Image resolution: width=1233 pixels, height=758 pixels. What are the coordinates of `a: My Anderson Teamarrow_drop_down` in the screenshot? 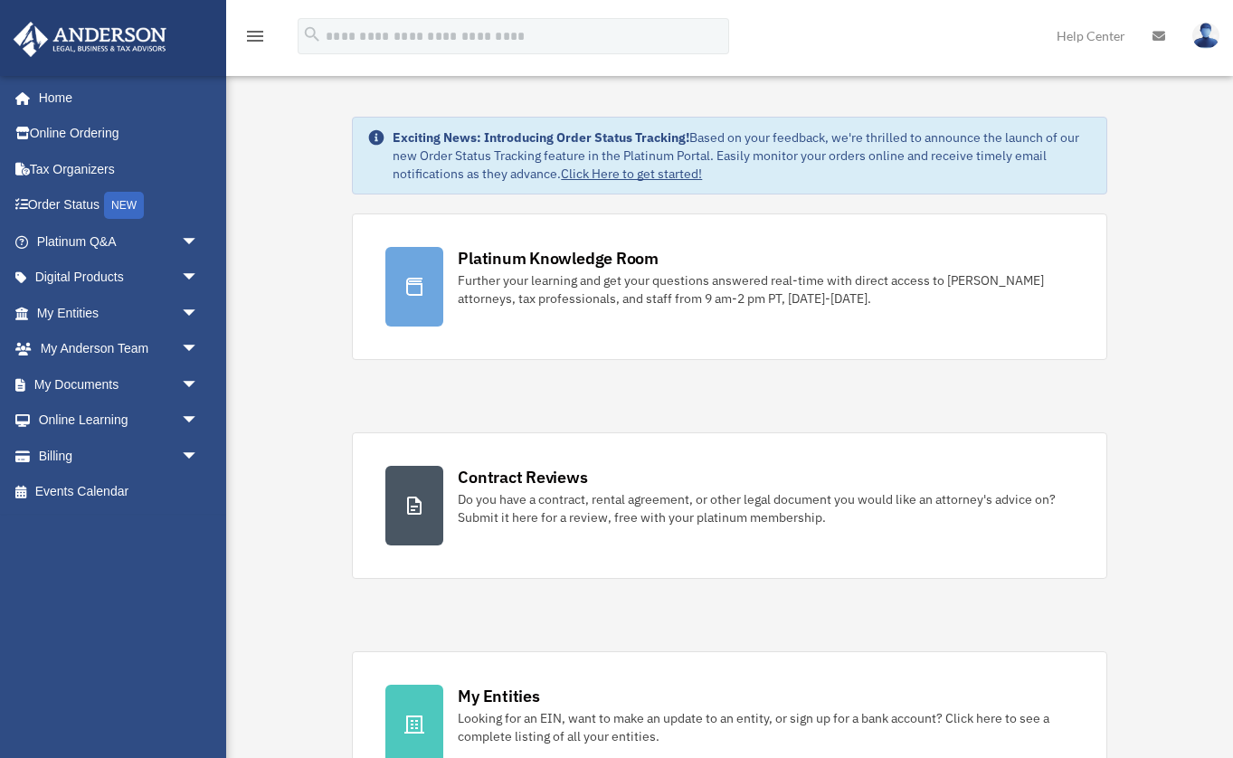 It's located at (119, 349).